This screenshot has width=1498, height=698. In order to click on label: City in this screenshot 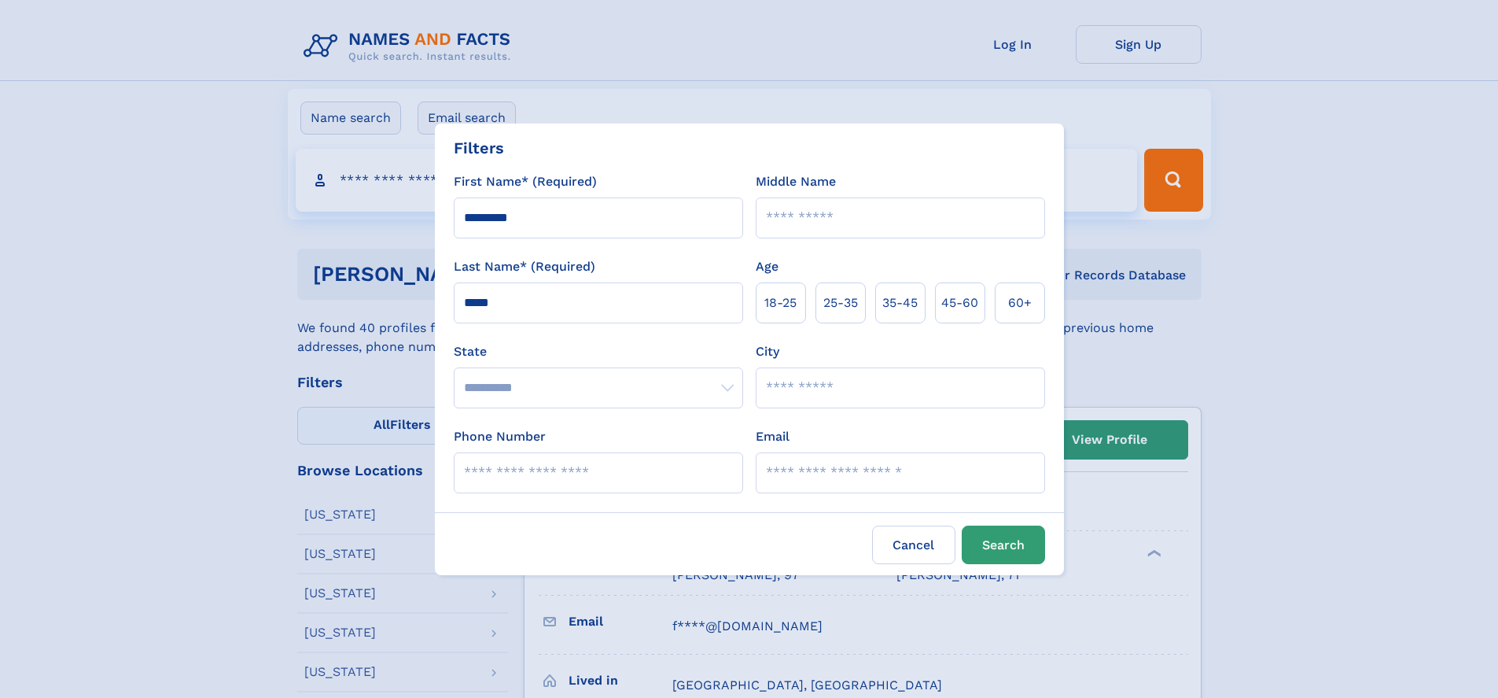, I will do `click(768, 352)`.